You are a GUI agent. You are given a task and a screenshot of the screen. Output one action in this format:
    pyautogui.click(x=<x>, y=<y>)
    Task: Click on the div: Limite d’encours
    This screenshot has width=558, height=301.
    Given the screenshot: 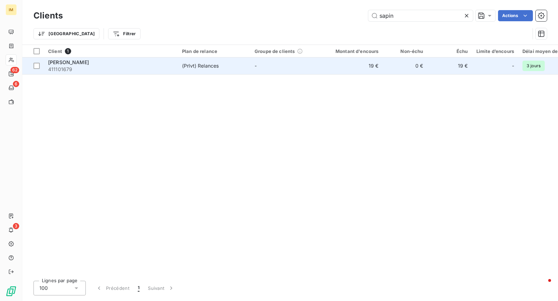 What is the action you would take?
    pyautogui.click(x=495, y=51)
    